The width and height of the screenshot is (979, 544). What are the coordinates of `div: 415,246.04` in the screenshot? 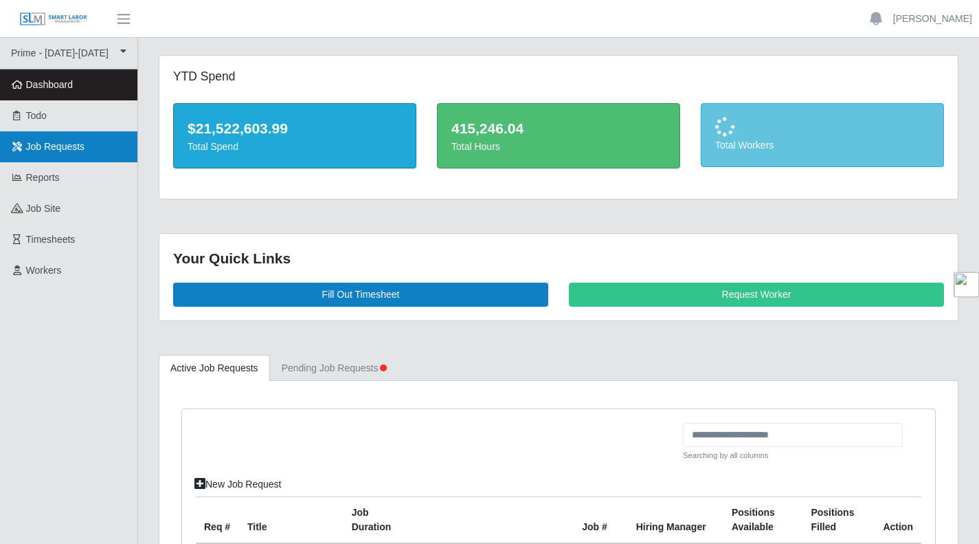 It's located at (559, 129).